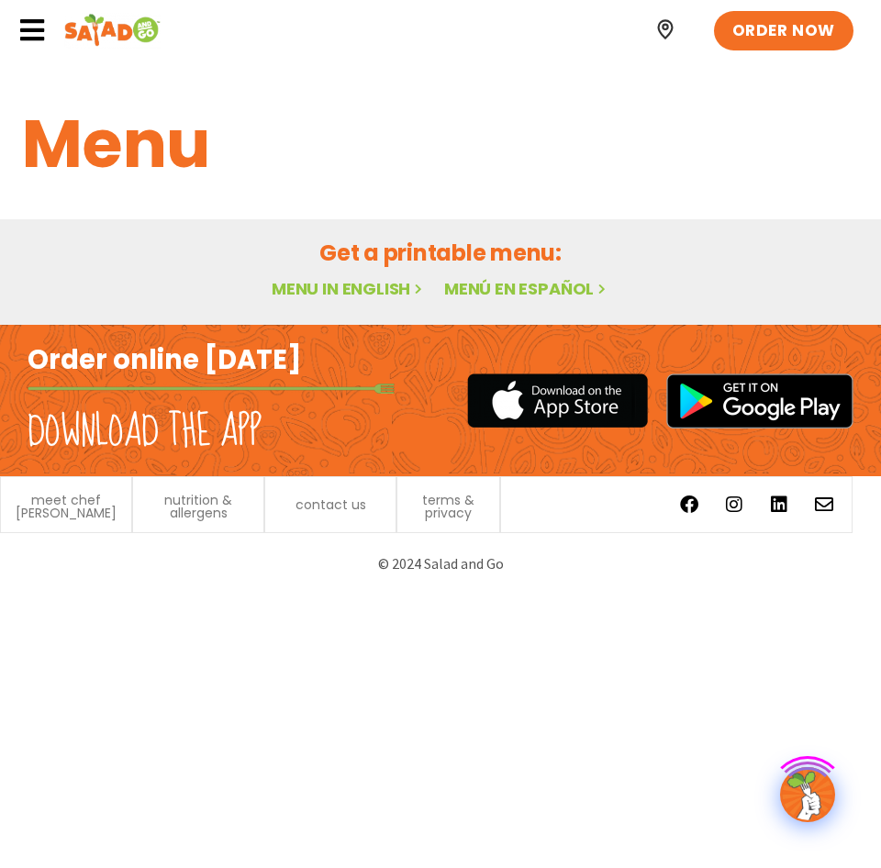 The image size is (881, 868). I want to click on a: Menú en español, so click(527, 288).